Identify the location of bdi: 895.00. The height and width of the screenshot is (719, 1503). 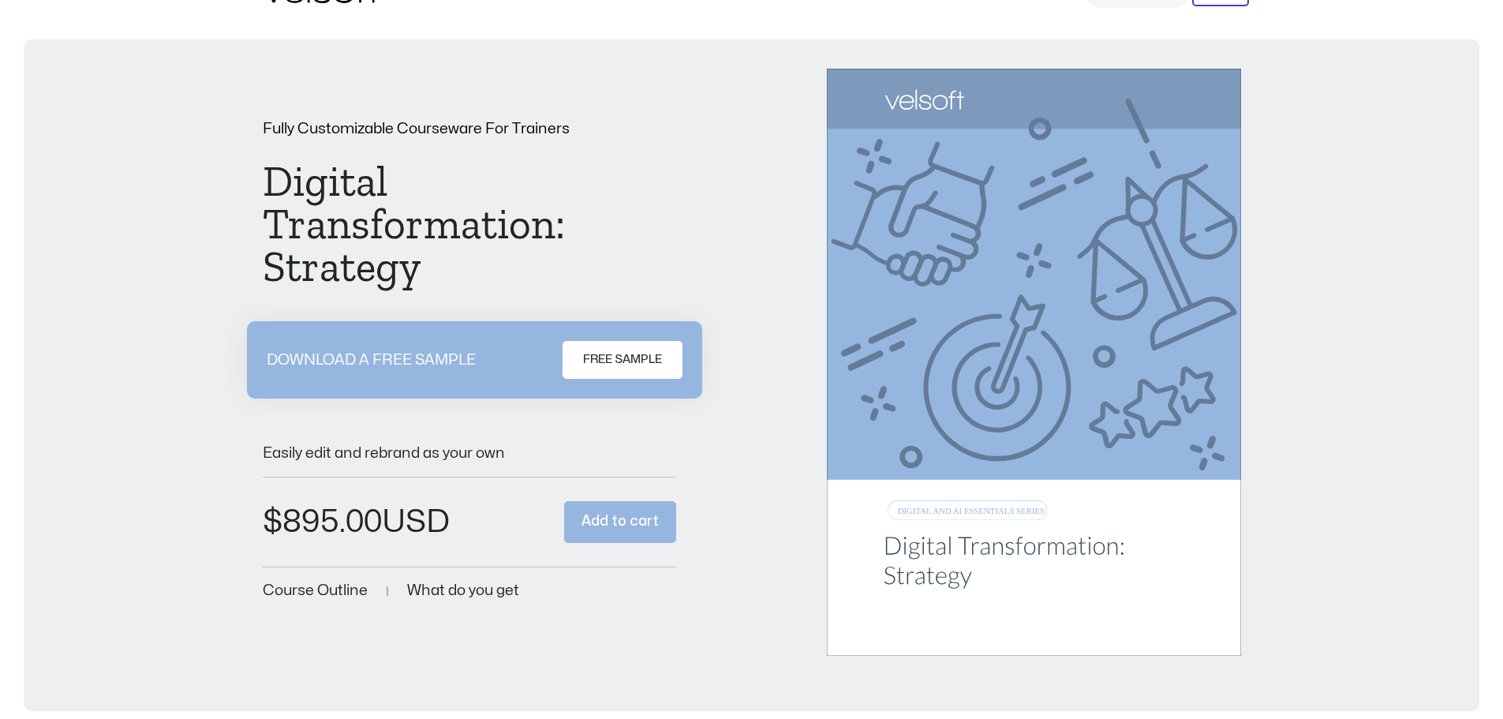
(322, 521).